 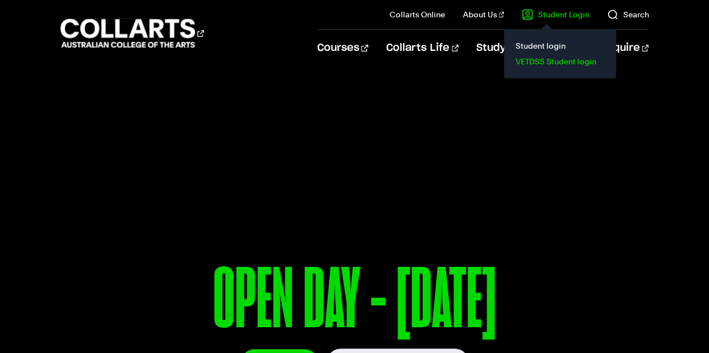 I want to click on a: Collarts Online, so click(x=417, y=15).